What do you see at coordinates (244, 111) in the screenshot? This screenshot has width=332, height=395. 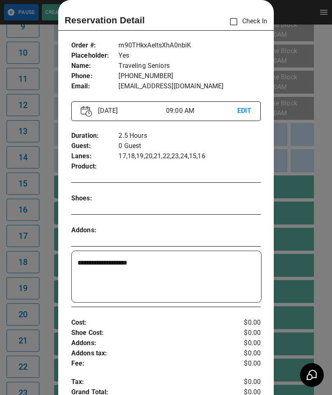 I see `p: EDIT` at bounding box center [244, 111].